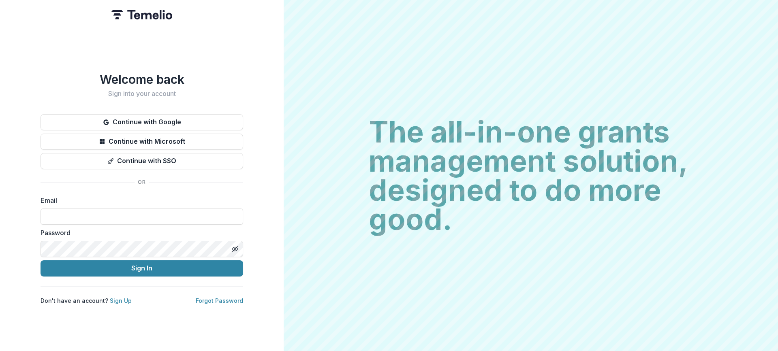 The image size is (778, 351). Describe the element at coordinates (235, 249) in the screenshot. I see `button: Toggle password visibility` at that location.